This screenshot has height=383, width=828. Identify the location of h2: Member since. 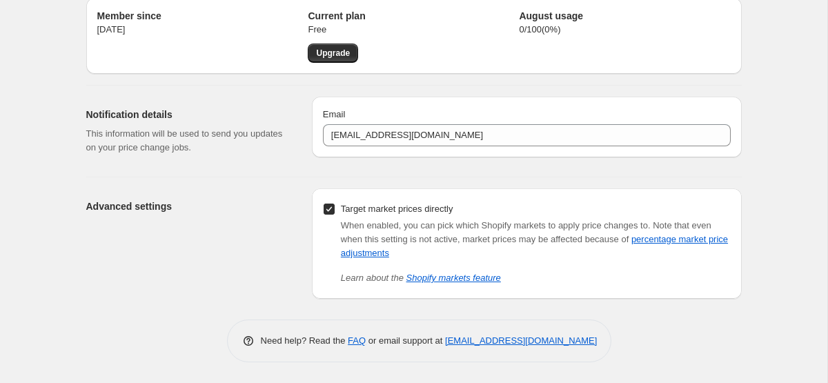
(203, 16).